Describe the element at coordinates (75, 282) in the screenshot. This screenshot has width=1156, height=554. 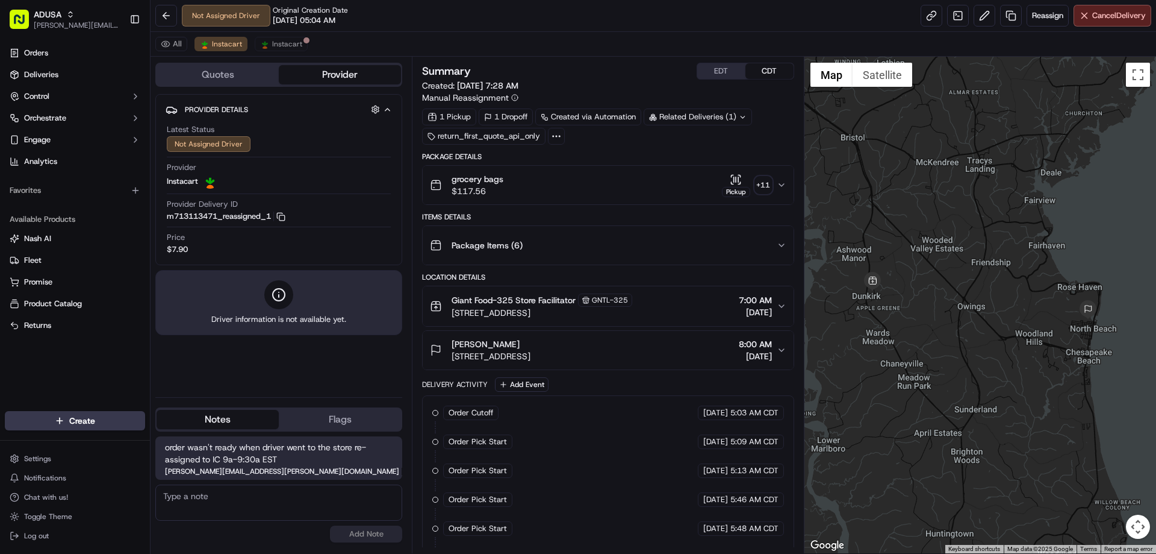
I see `a: Promise` at that location.